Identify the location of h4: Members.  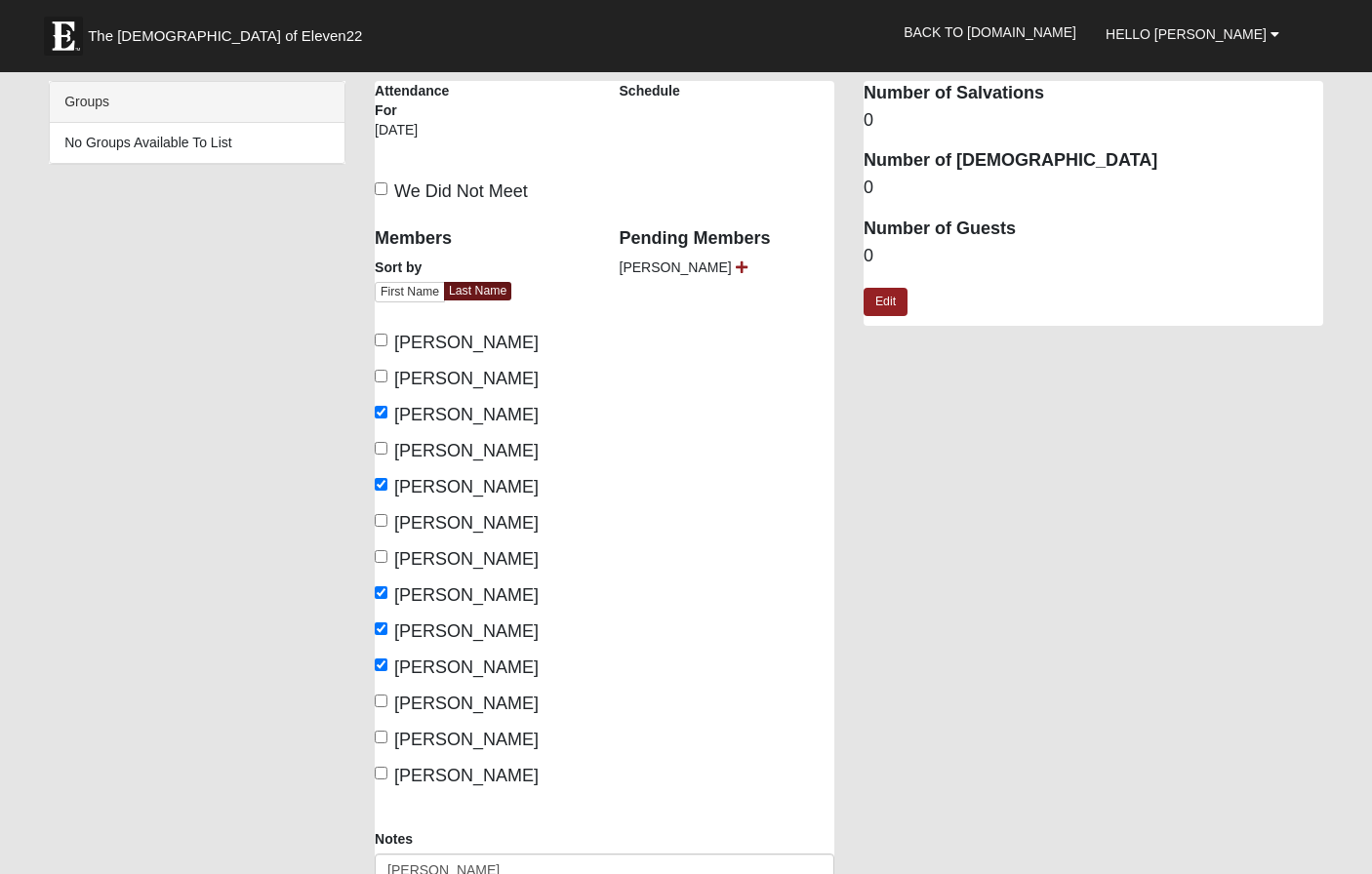
(482, 239).